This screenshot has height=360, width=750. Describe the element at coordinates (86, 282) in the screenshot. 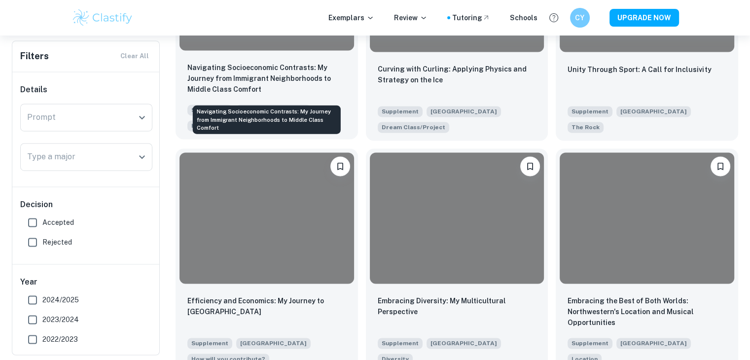

I see `h6: Year` at that location.